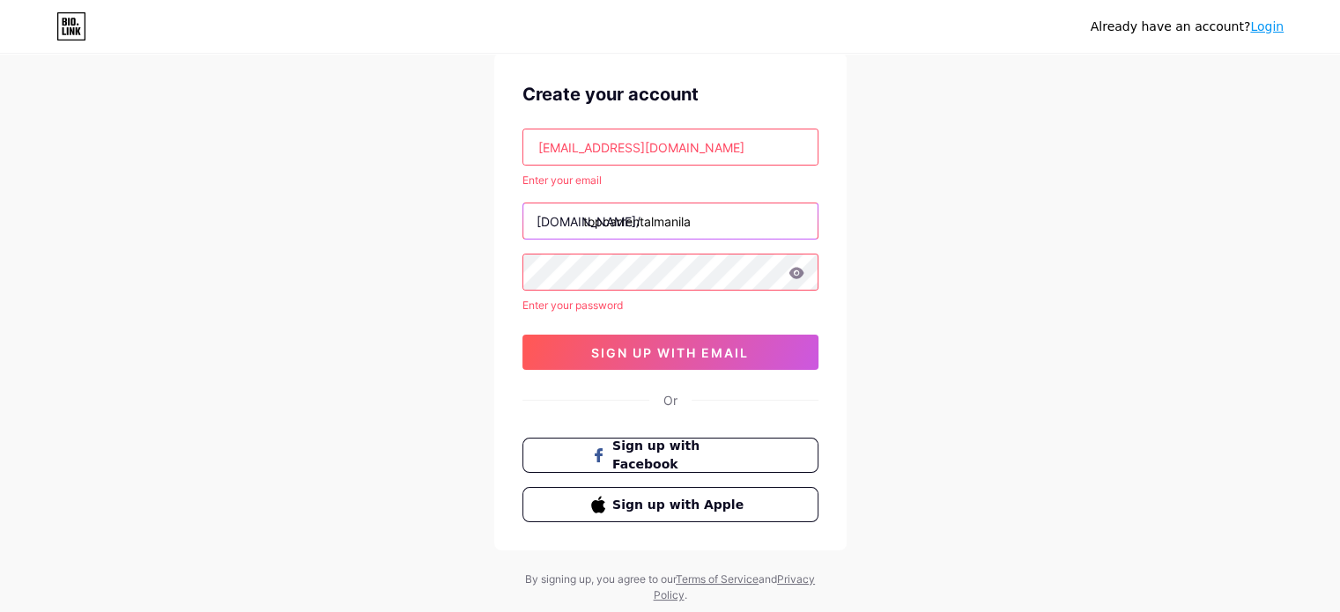 This screenshot has width=1340, height=612. I want to click on button: Sign up with Facebook, so click(670, 455).